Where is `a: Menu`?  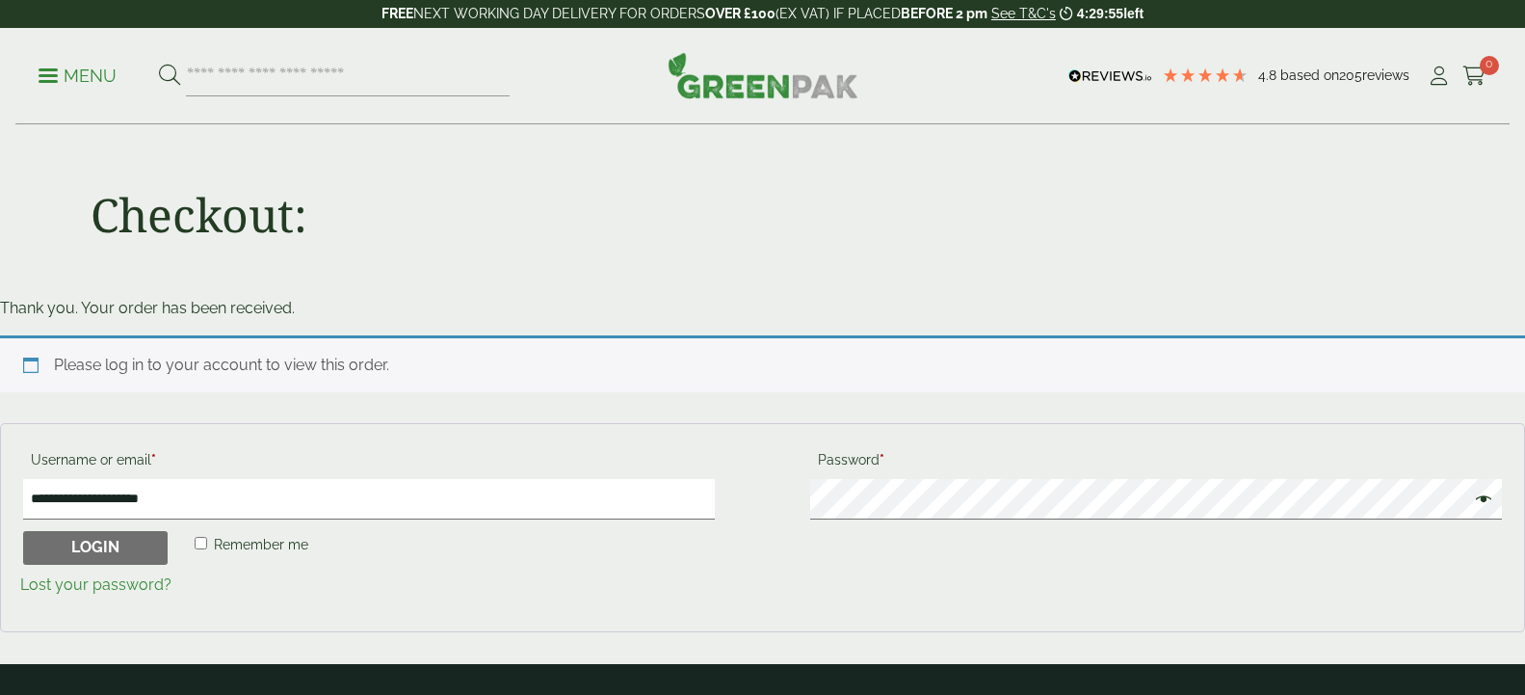 a: Menu is located at coordinates (77, 74).